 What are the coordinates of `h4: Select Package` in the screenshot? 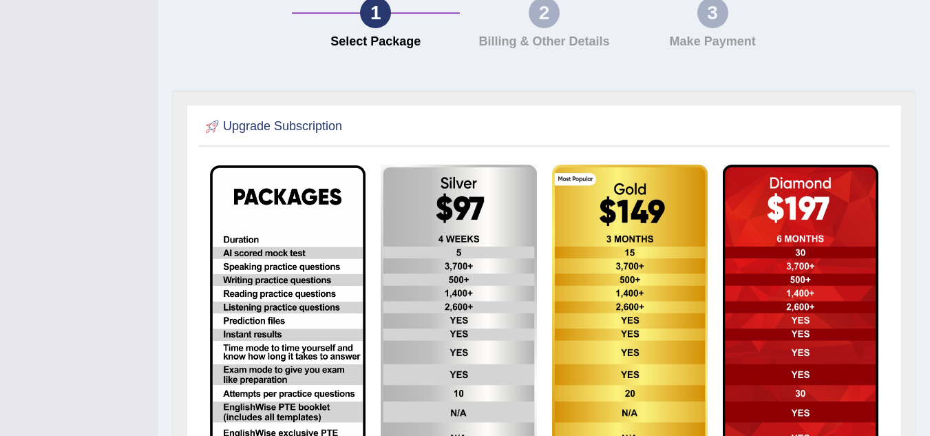 It's located at (376, 42).